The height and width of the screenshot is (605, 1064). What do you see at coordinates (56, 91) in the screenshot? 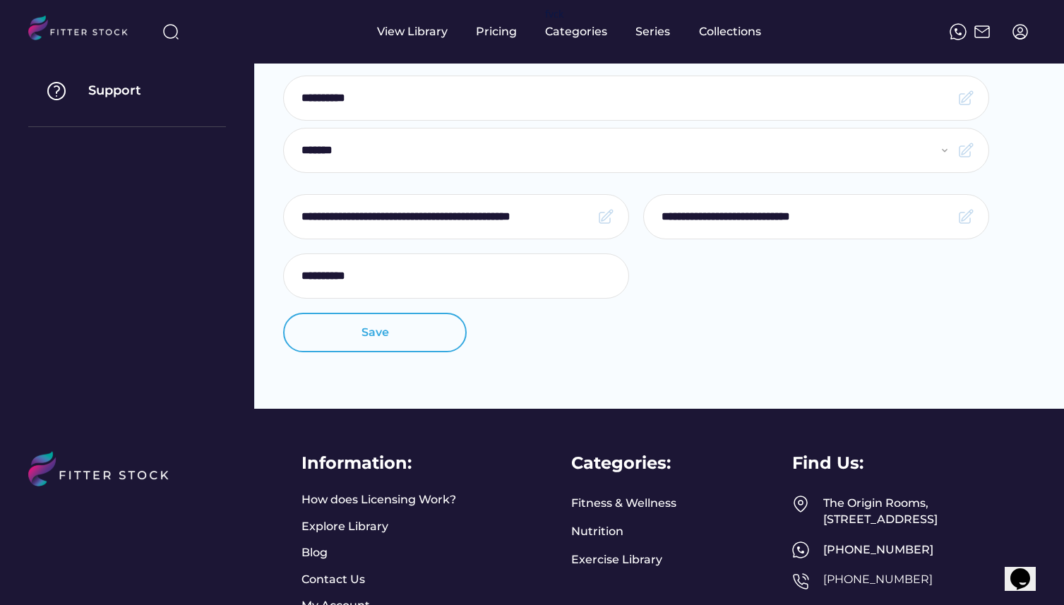
I see `img: Group%201000002325%20%287%29.svg` at bounding box center [56, 91].